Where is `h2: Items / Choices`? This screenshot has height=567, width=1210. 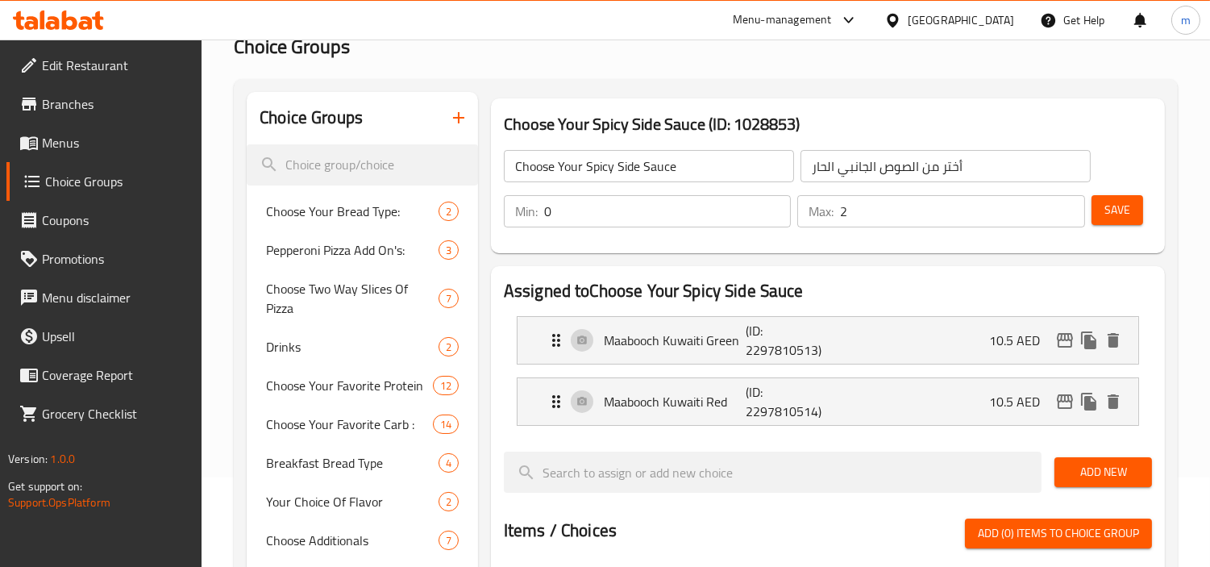
h2: Items / Choices is located at coordinates (560, 531).